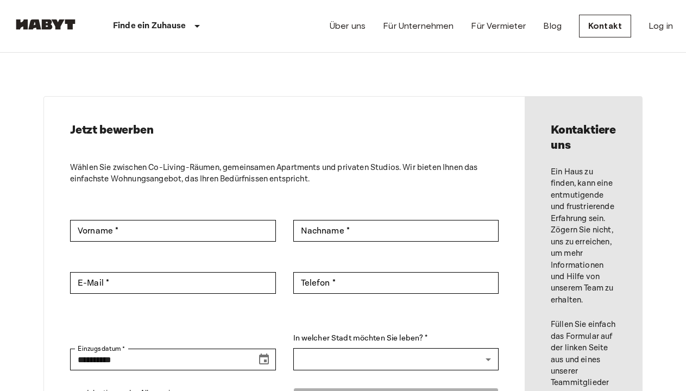  Describe the element at coordinates (46, 24) in the screenshot. I see `img: Habyt` at that location.